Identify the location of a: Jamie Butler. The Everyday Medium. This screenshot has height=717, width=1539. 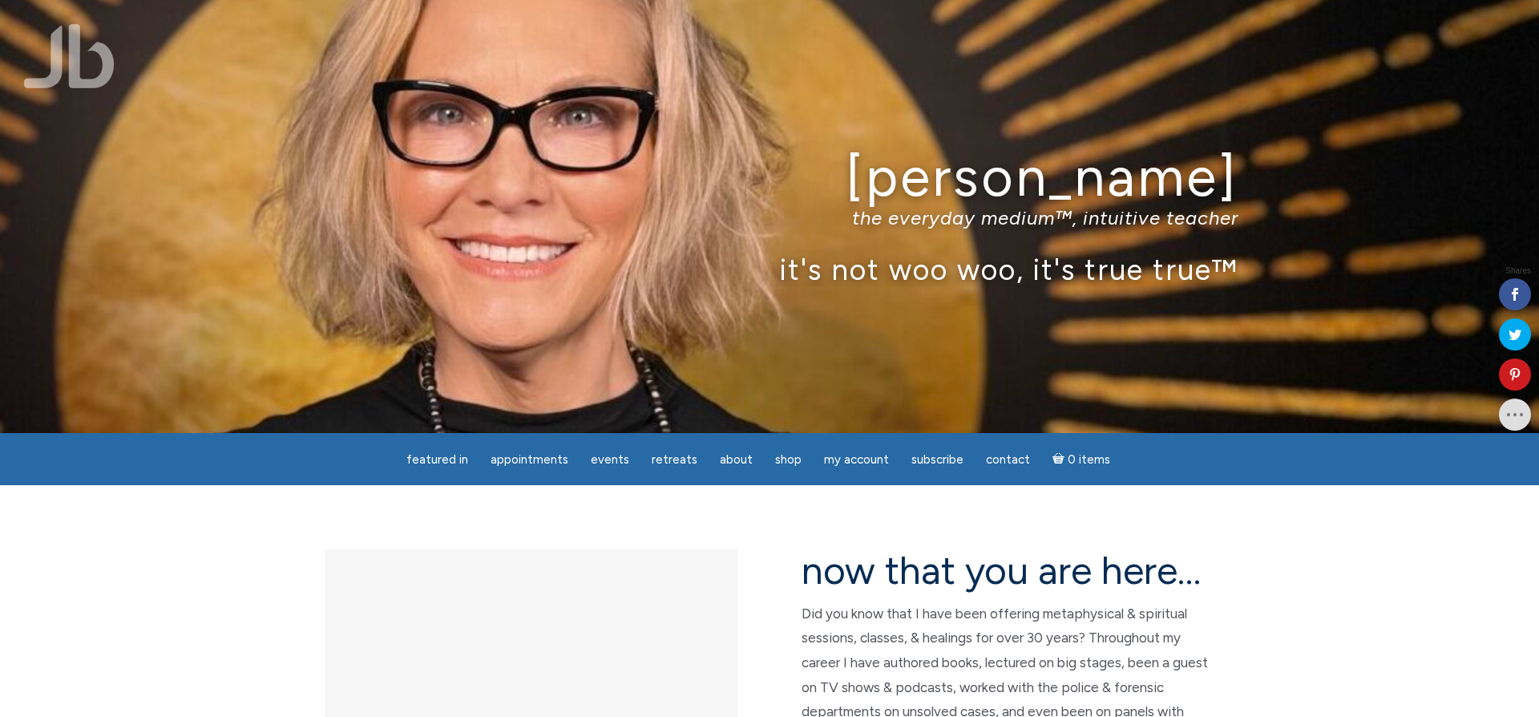
(69, 56).